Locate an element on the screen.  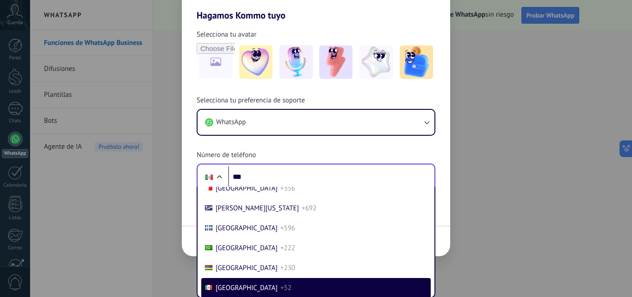
img: -2.jpeg is located at coordinates (296, 62).